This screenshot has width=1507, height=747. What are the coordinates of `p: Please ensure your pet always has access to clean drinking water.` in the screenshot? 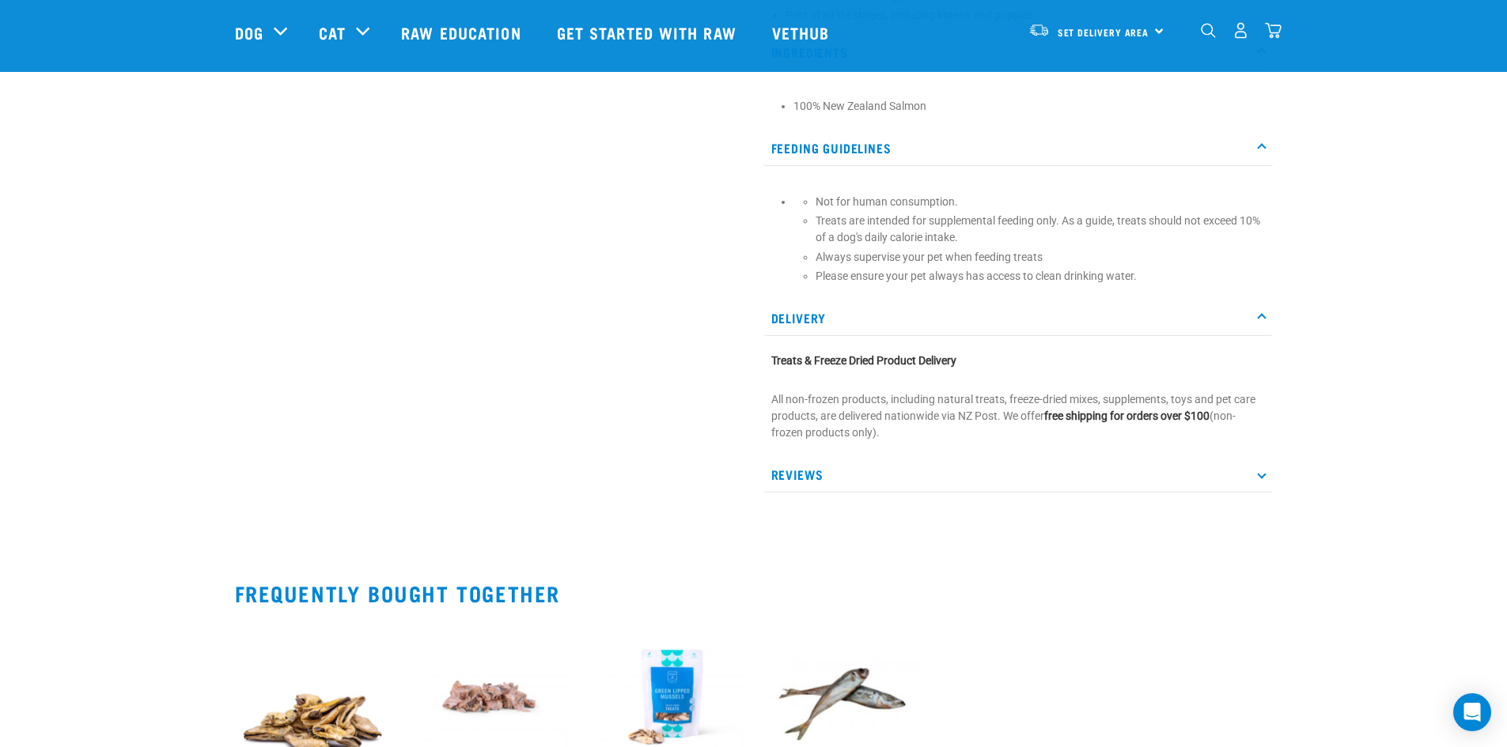 It's located at (1040, 276).